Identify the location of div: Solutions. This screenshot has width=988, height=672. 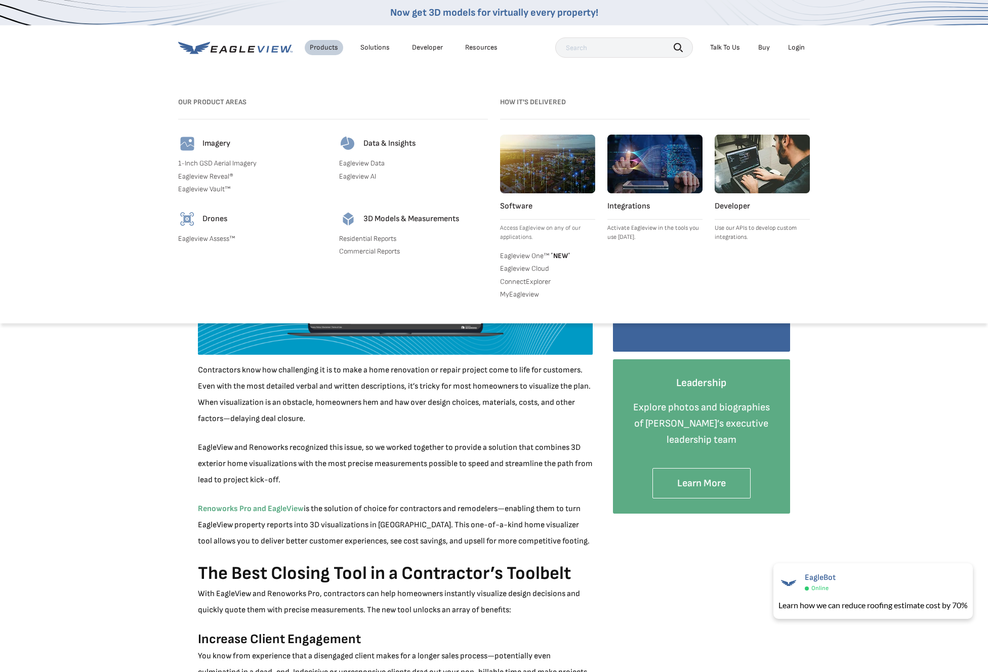
(375, 48).